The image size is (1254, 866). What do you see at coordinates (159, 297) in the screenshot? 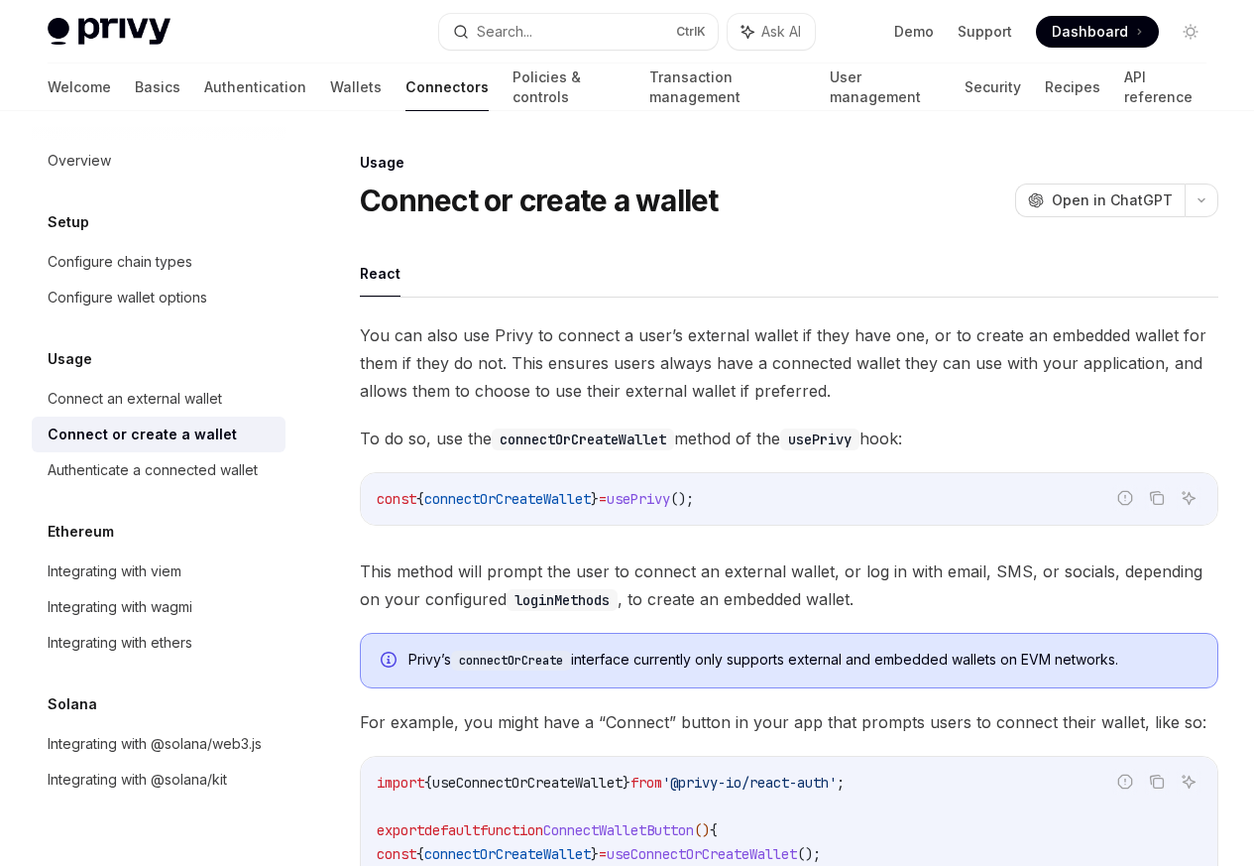
I see `a: Configure wallet options` at bounding box center [159, 297].